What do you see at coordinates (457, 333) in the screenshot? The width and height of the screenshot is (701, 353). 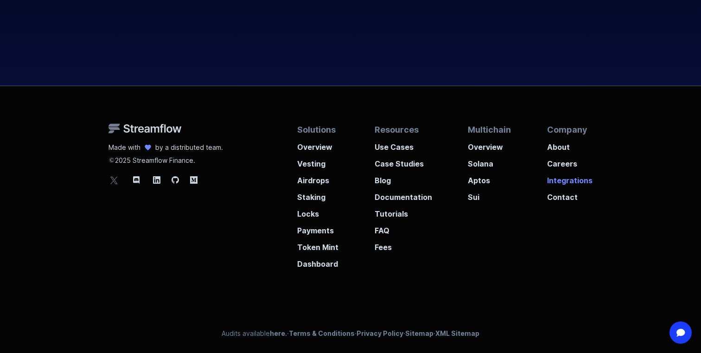 I see `a: XML Sitemap` at bounding box center [457, 333].